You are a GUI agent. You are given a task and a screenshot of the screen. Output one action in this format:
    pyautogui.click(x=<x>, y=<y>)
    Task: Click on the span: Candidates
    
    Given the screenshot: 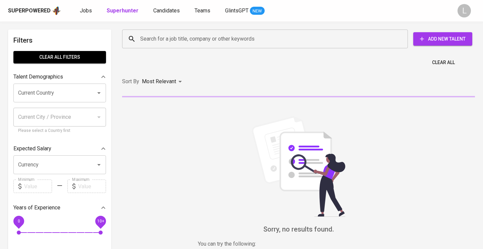 What is the action you would take?
    pyautogui.click(x=167, y=10)
    